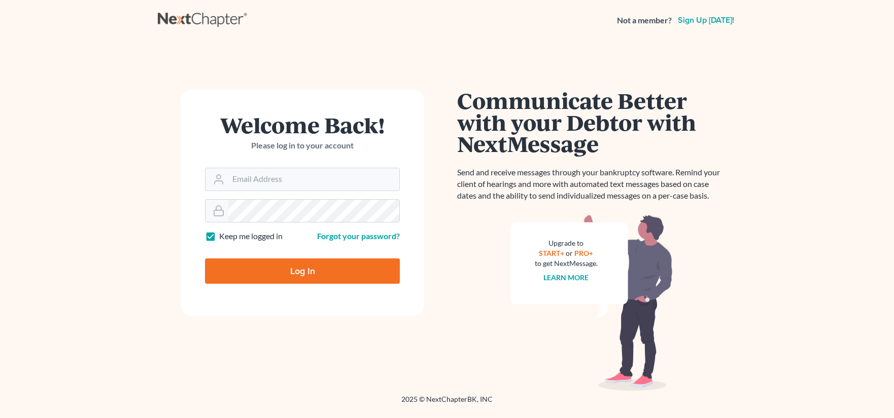 The image size is (894, 418). What do you see at coordinates (313, 180) in the screenshot?
I see `input: Email Address` at bounding box center [313, 180].